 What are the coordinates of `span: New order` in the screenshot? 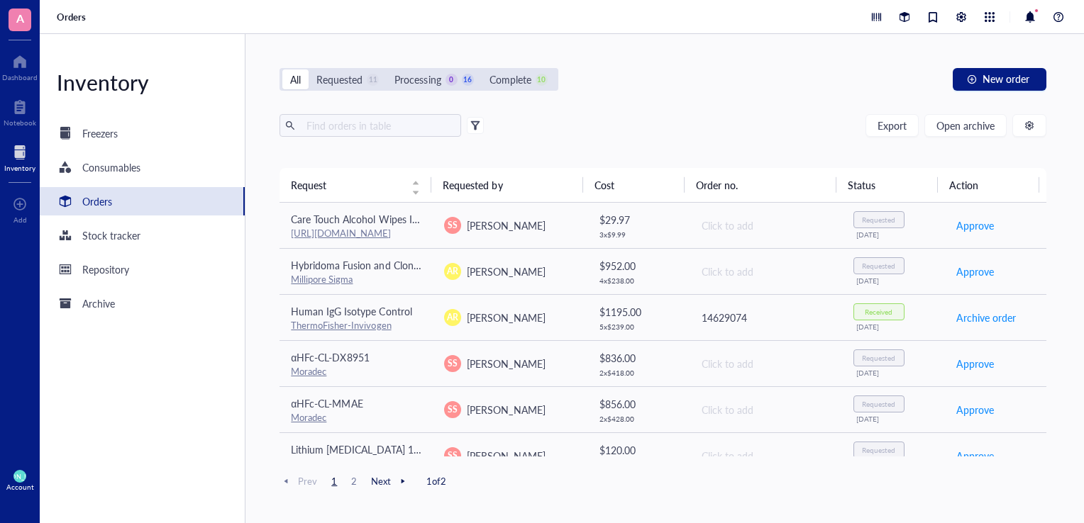 It's located at (1006, 79).